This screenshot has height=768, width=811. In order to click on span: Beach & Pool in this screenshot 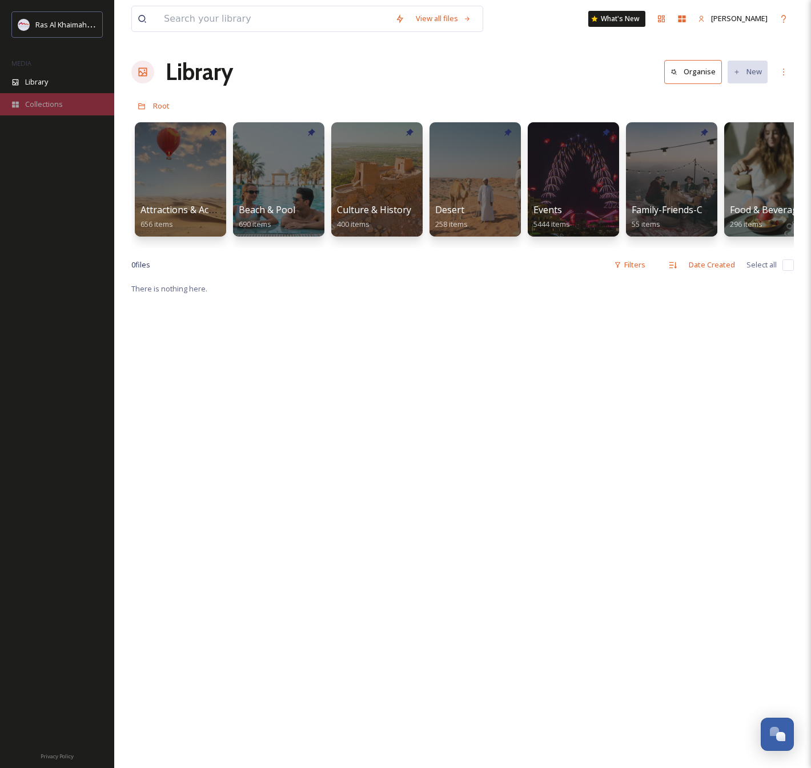, I will do `click(267, 210)`.